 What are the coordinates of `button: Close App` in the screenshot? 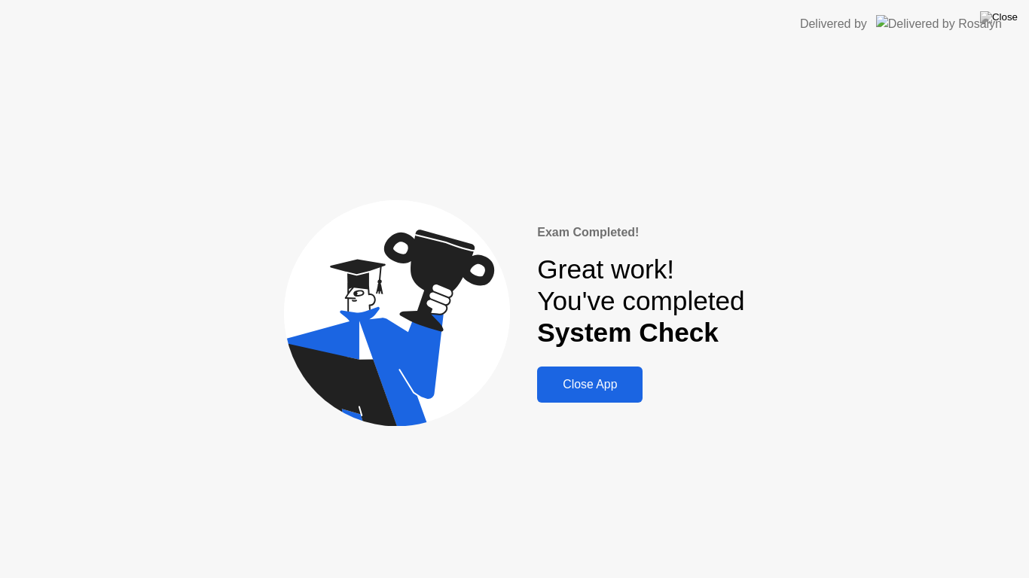 It's located at (590, 385).